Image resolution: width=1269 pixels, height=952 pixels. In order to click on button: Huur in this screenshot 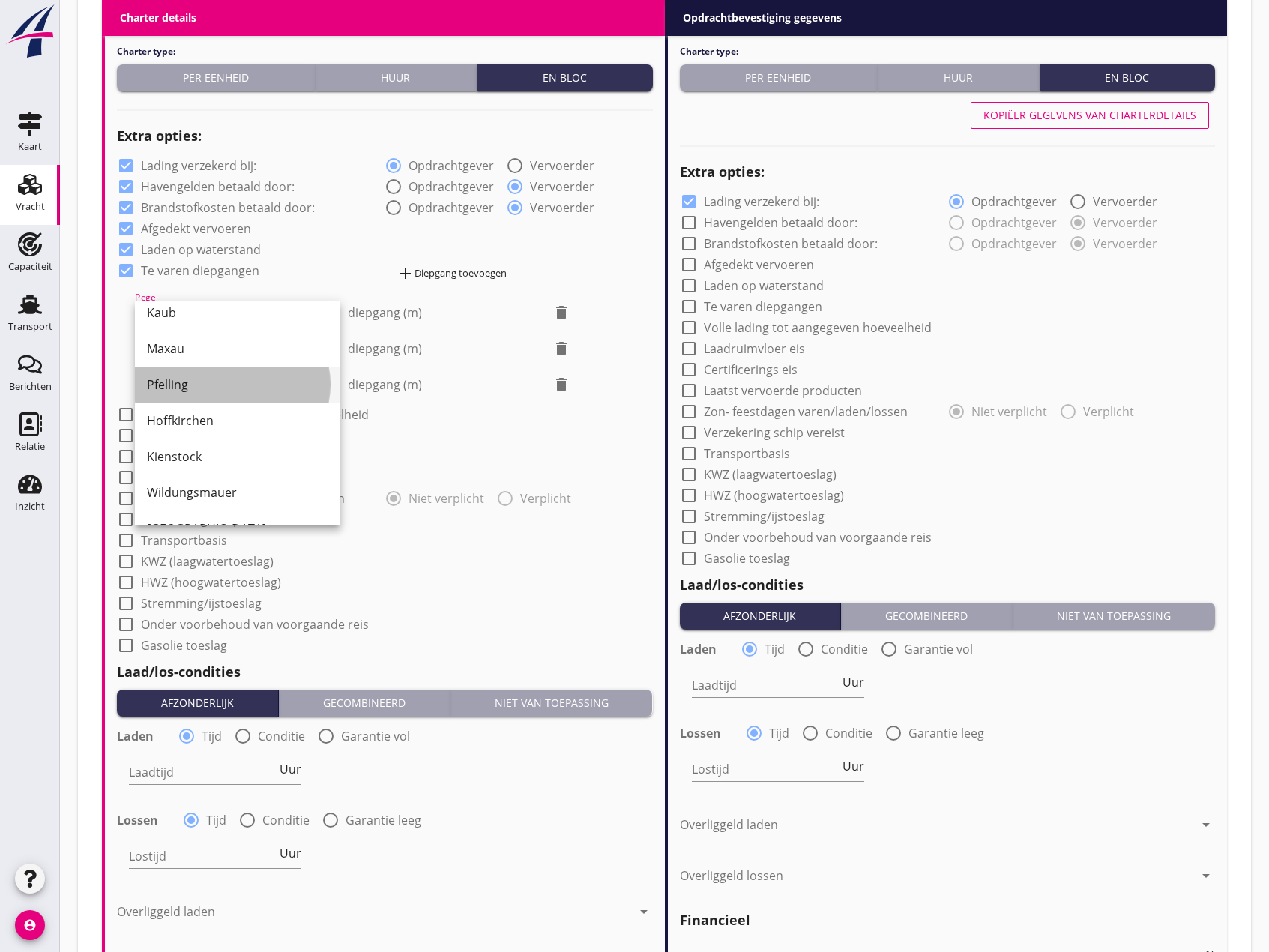, I will do `click(959, 78)`.